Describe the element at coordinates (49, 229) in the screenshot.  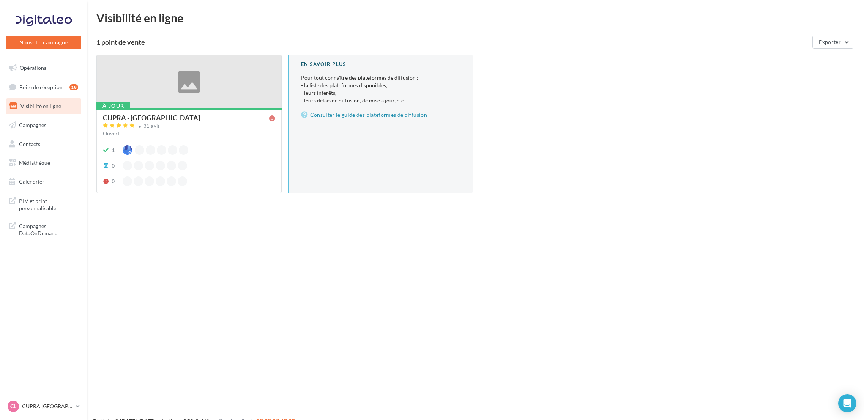
I see `span: Campagnes DataOnDemand` at that location.